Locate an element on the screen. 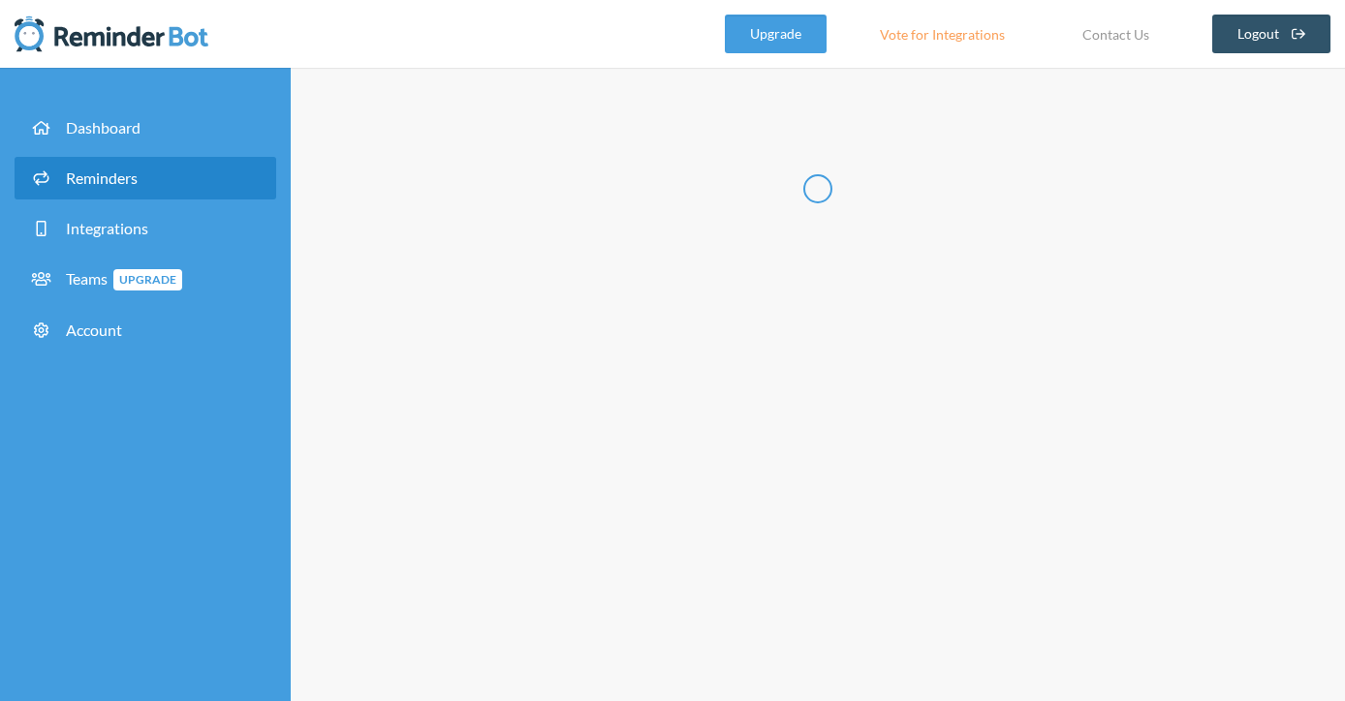 This screenshot has height=701, width=1345. a: TeamsUpgrade is located at coordinates (145, 279).